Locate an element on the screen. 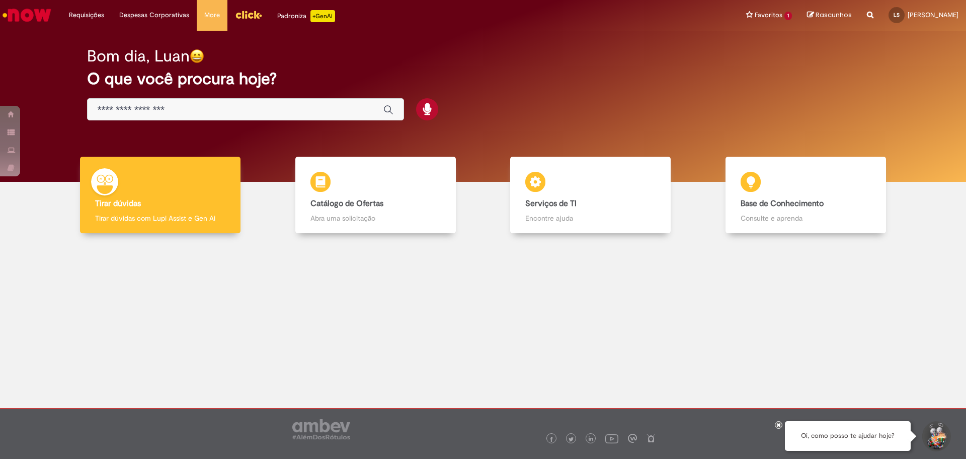 The width and height of the screenshot is (966, 459). h2: O que você procura hoje? is located at coordinates (483, 79).